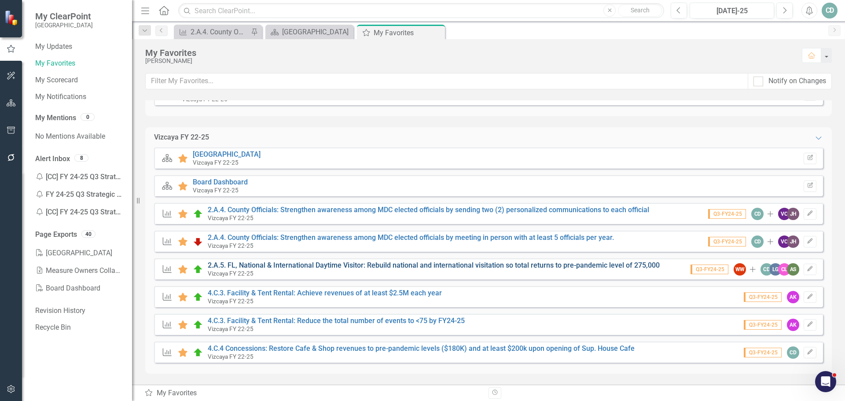  What do you see at coordinates (198, 242) in the screenshot?
I see `img: Below Plan` at bounding box center [198, 242].